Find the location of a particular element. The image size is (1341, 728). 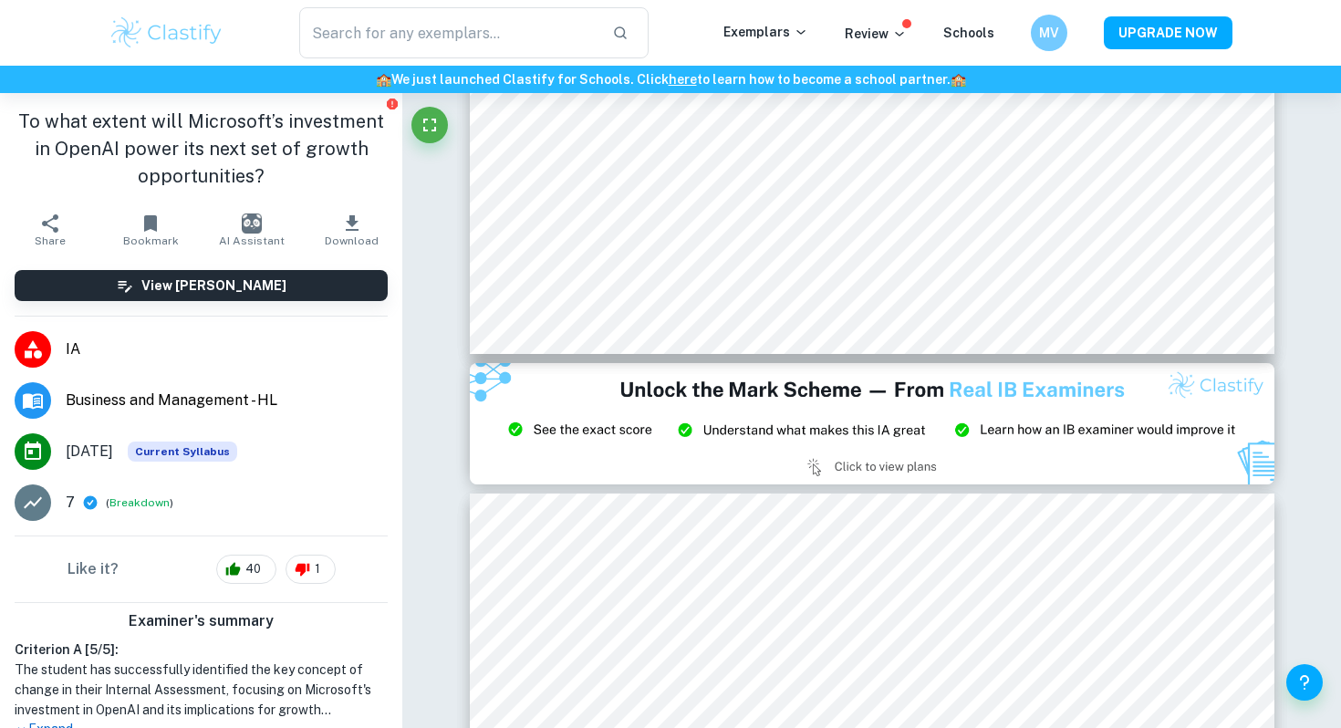

p: Review is located at coordinates (876, 34).